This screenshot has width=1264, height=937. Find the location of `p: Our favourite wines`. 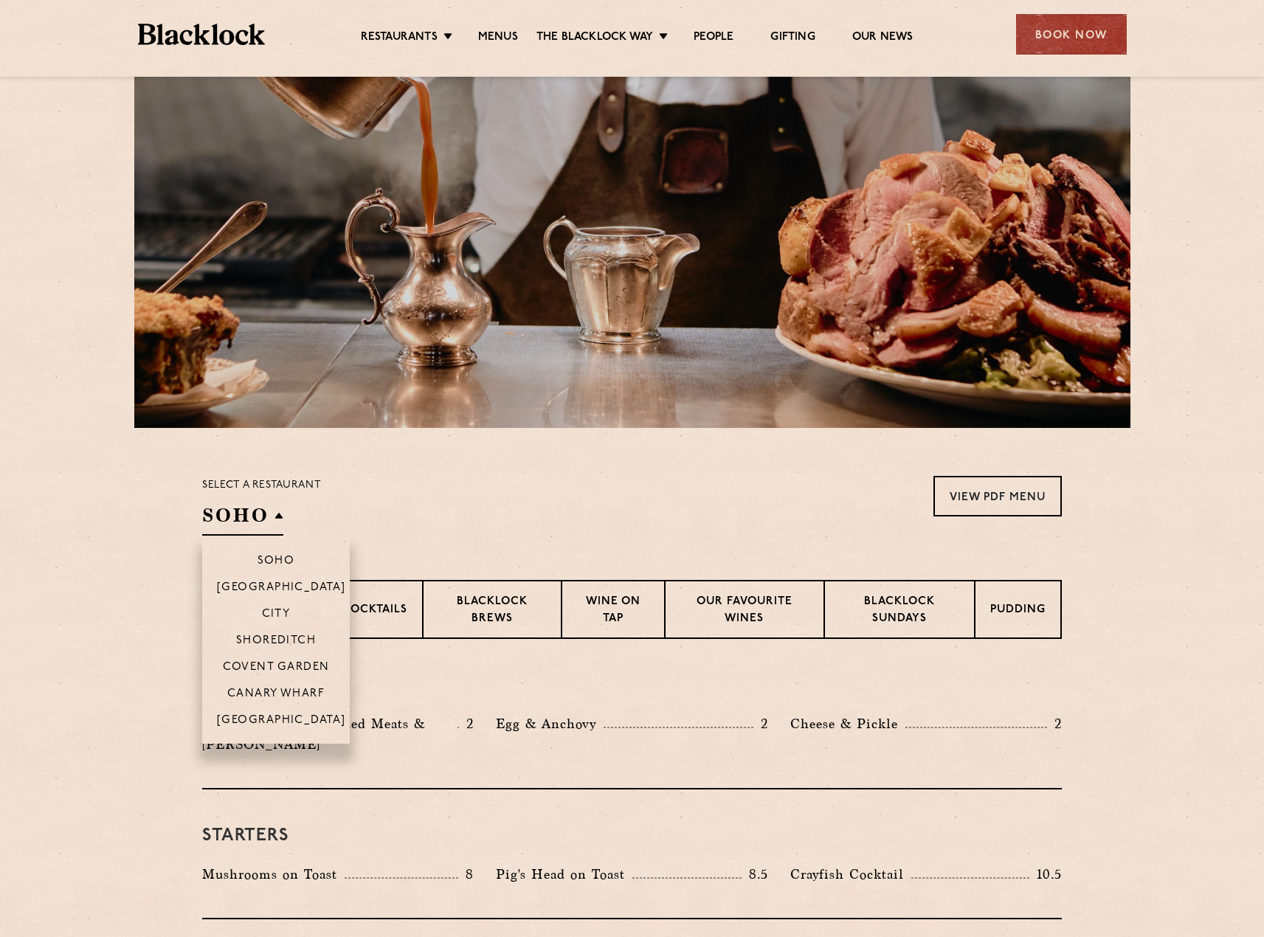

p: Our favourite wines is located at coordinates (744, 611).